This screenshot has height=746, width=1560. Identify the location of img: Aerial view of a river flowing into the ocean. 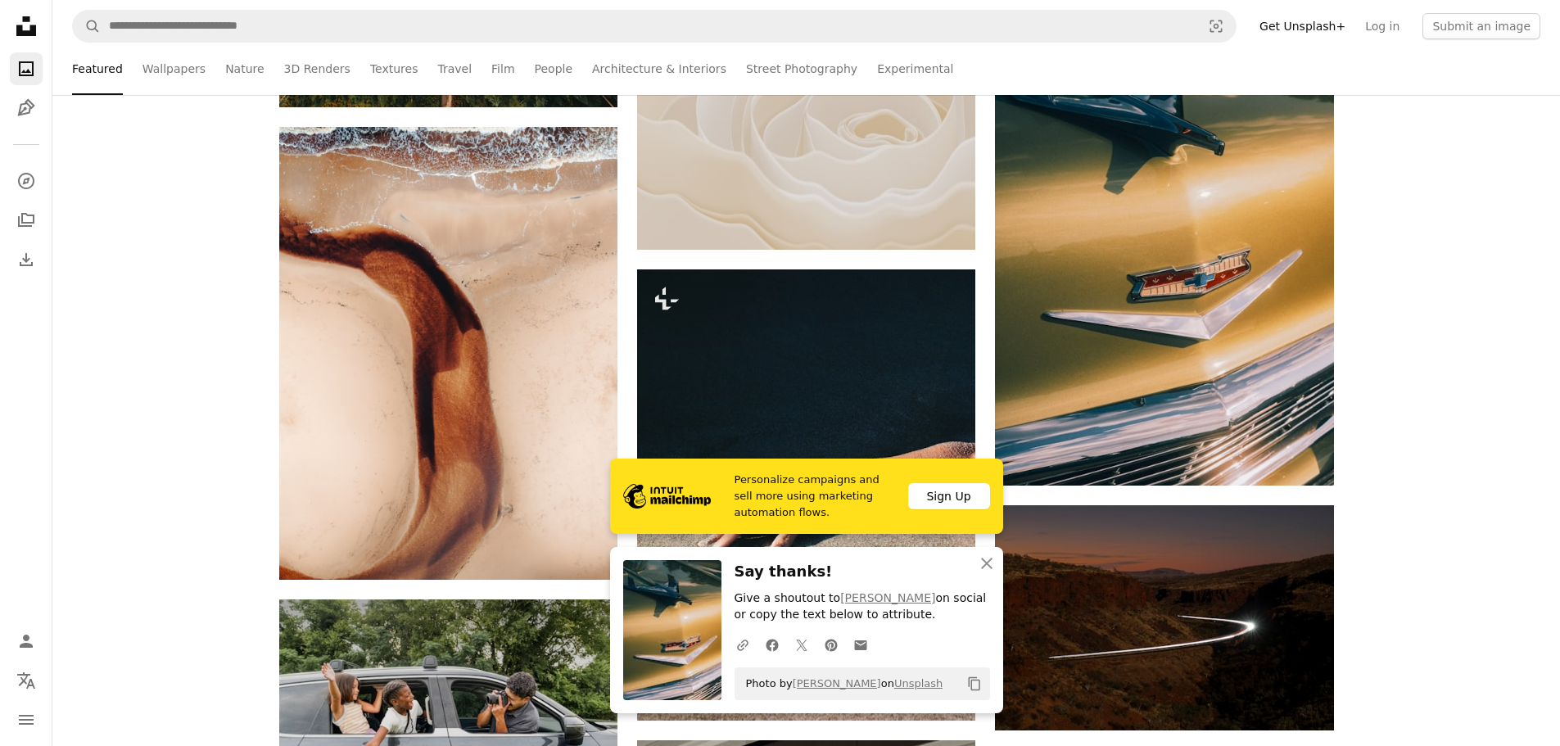
(448, 353).